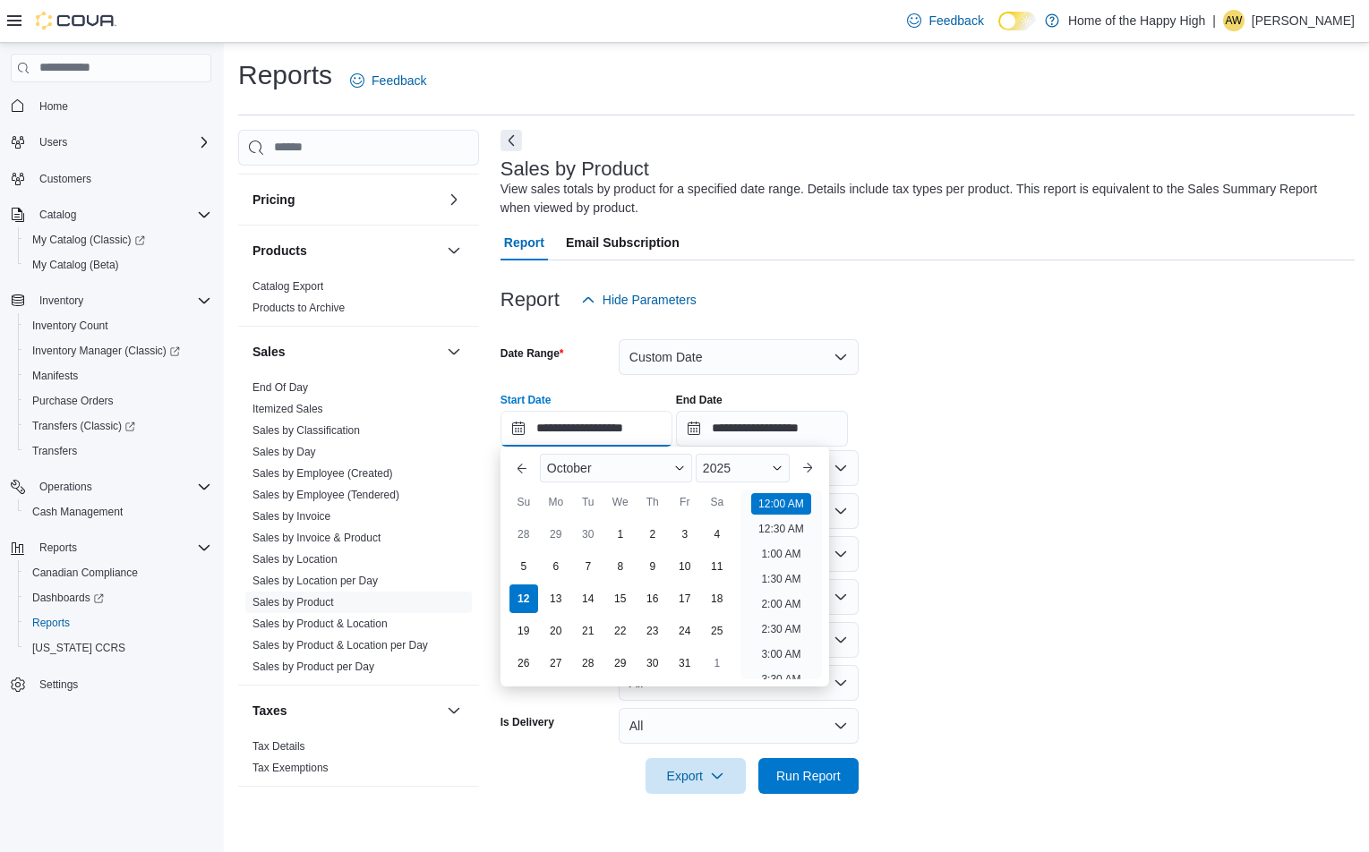  What do you see at coordinates (998, 30) in the screenshot?
I see `span: Dark Mode` at bounding box center [998, 30].